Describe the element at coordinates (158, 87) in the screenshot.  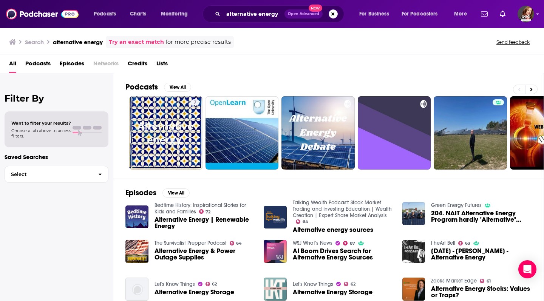
I see `a: PodcastsView All` at that location.